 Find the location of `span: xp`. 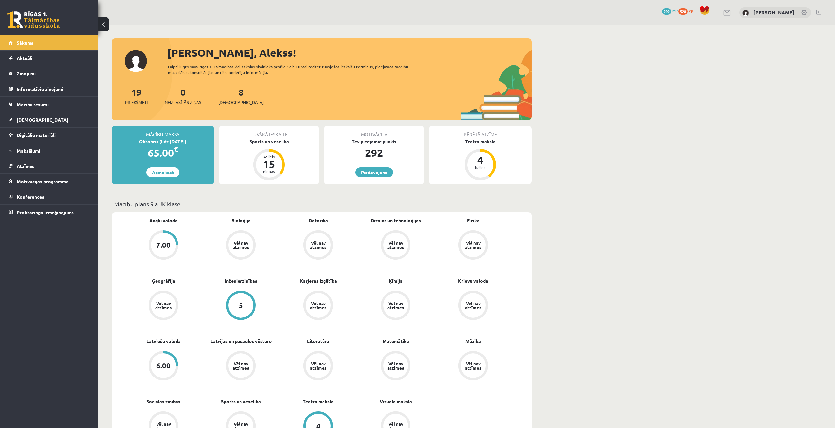

span: xp is located at coordinates (690, 11).